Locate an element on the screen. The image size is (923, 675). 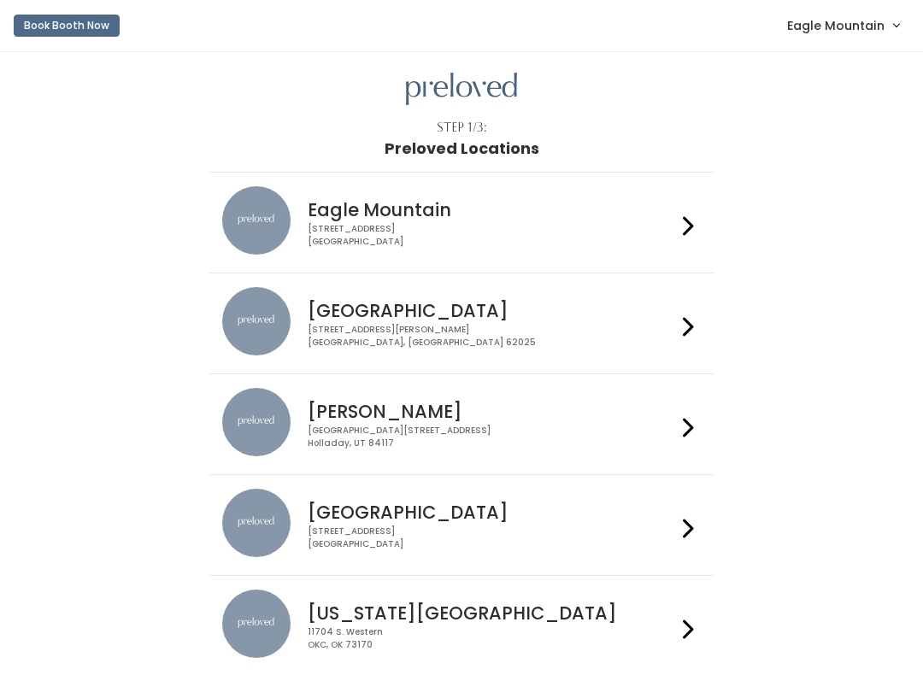
div: Step 1/3: is located at coordinates (462, 127).